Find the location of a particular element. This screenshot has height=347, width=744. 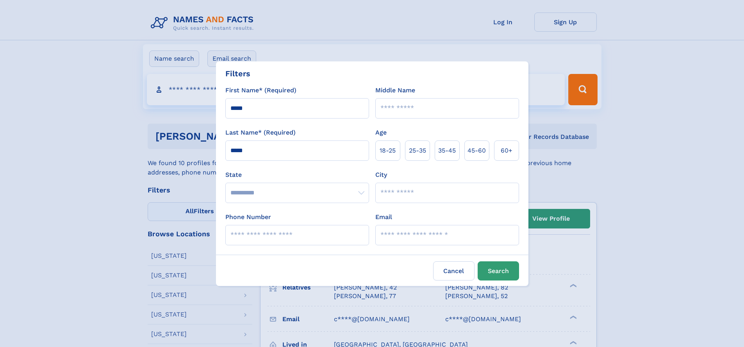

label: First Name* (Required) is located at coordinates (261, 90).